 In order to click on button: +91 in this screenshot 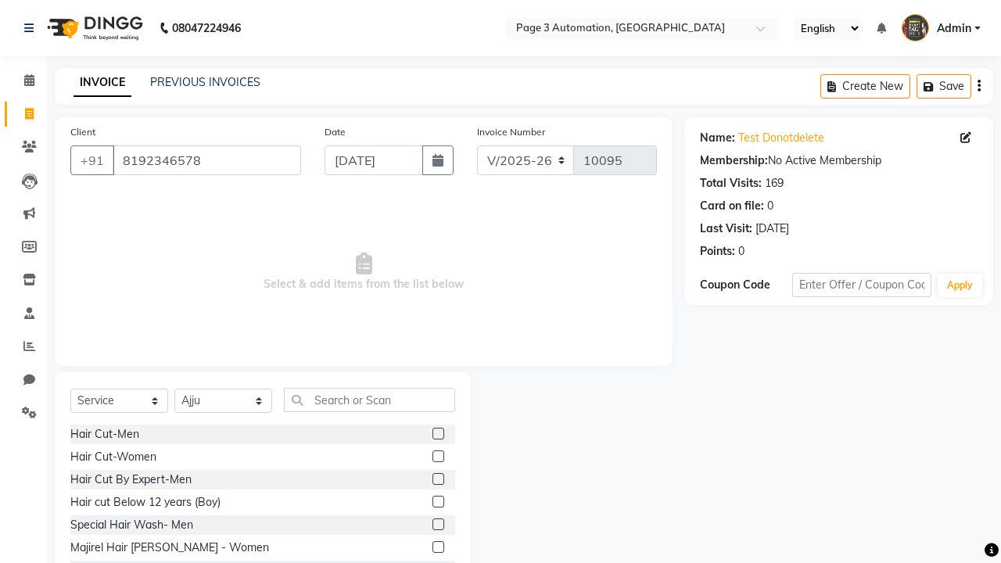, I will do `click(92, 160)`.